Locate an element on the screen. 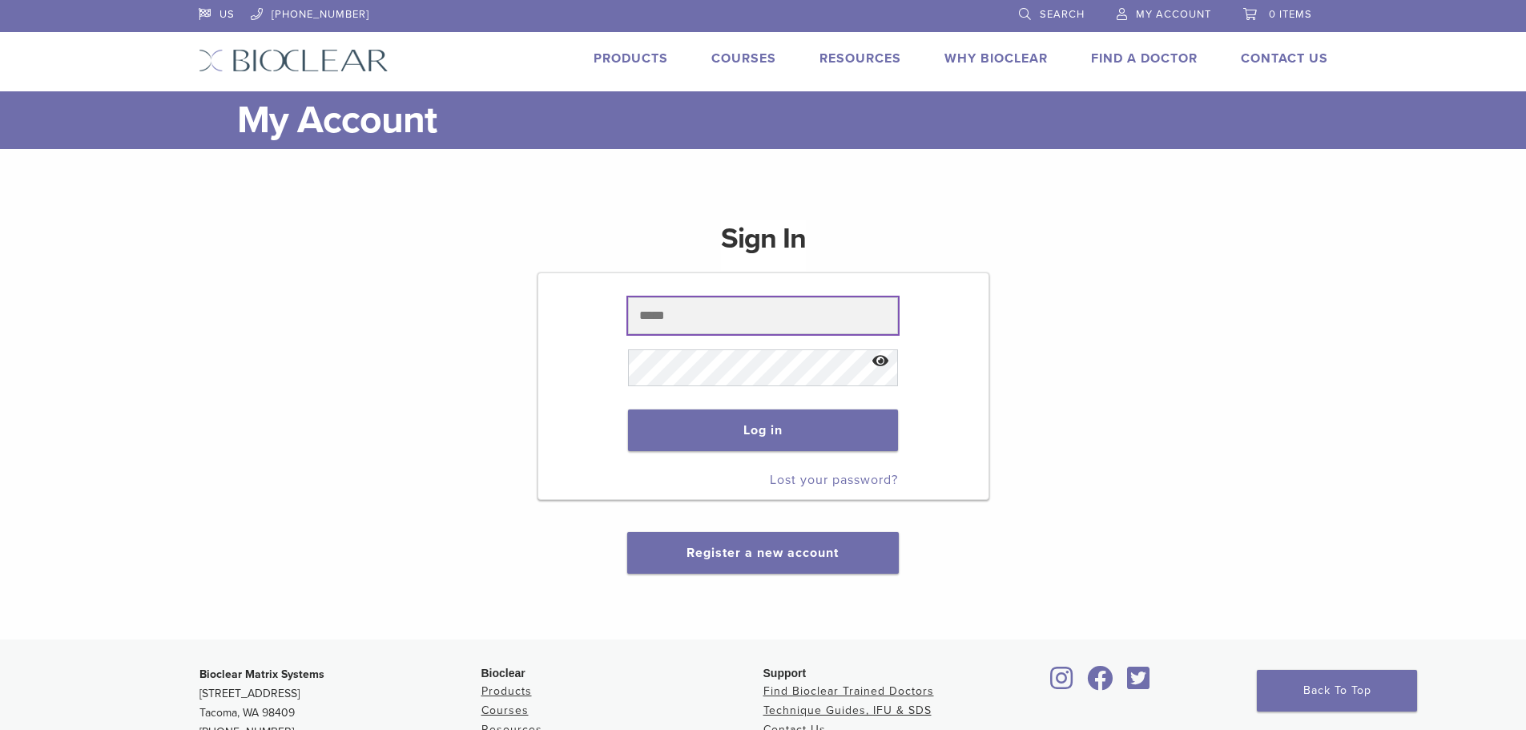 The height and width of the screenshot is (730, 1526). a: Lost your password? is located at coordinates (834, 480).